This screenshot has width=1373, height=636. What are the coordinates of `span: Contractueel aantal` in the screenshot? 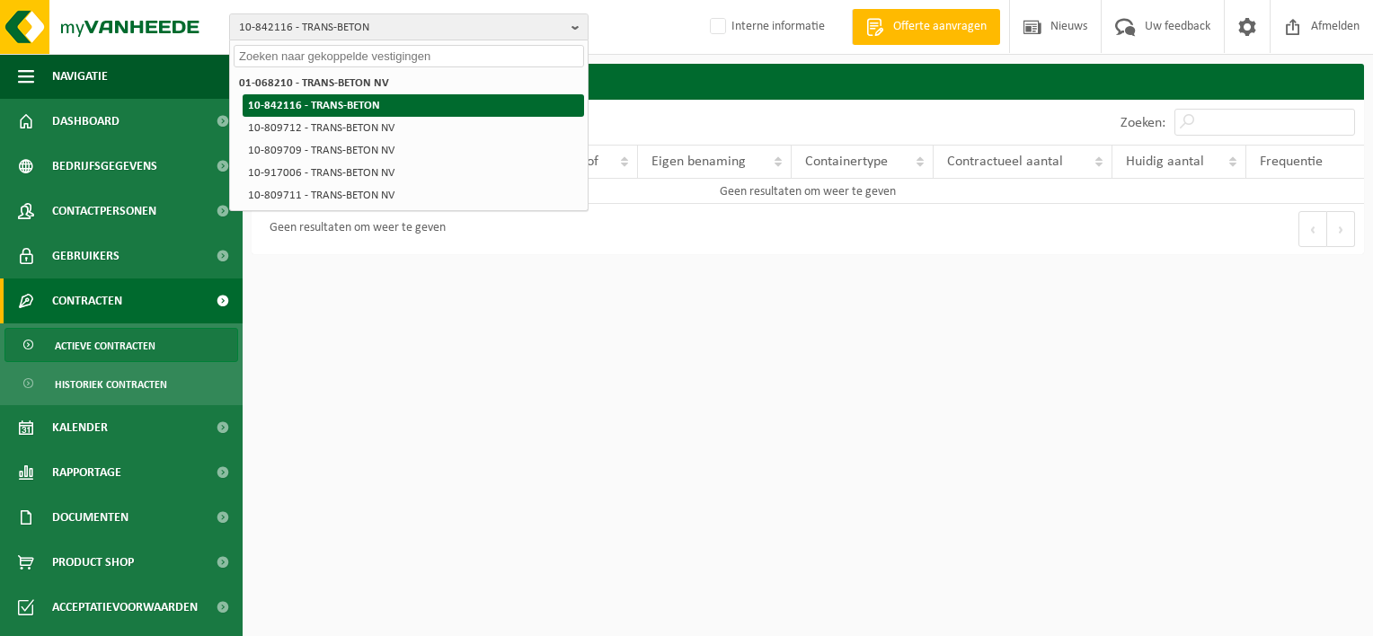 It's located at (1005, 162).